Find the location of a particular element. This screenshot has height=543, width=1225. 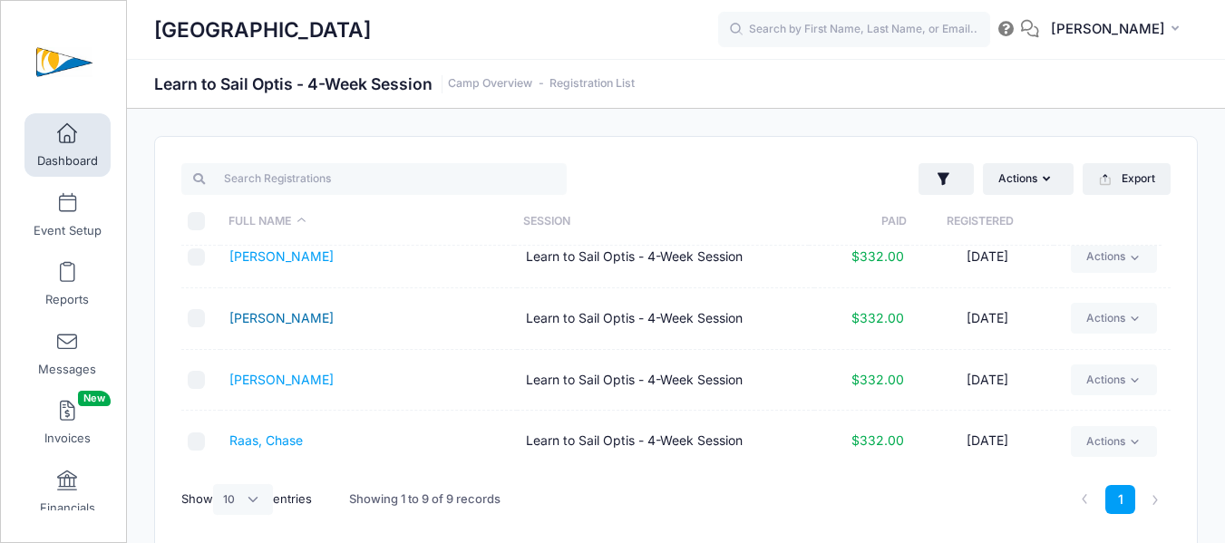

span: Financials is located at coordinates (67, 508).